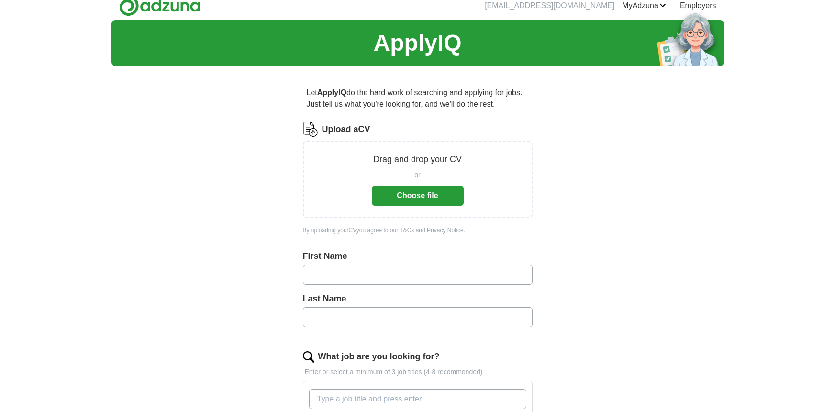 The width and height of the screenshot is (835, 412). What do you see at coordinates (418, 399) in the screenshot?
I see `input: Type a job title and press enter` at bounding box center [418, 399].